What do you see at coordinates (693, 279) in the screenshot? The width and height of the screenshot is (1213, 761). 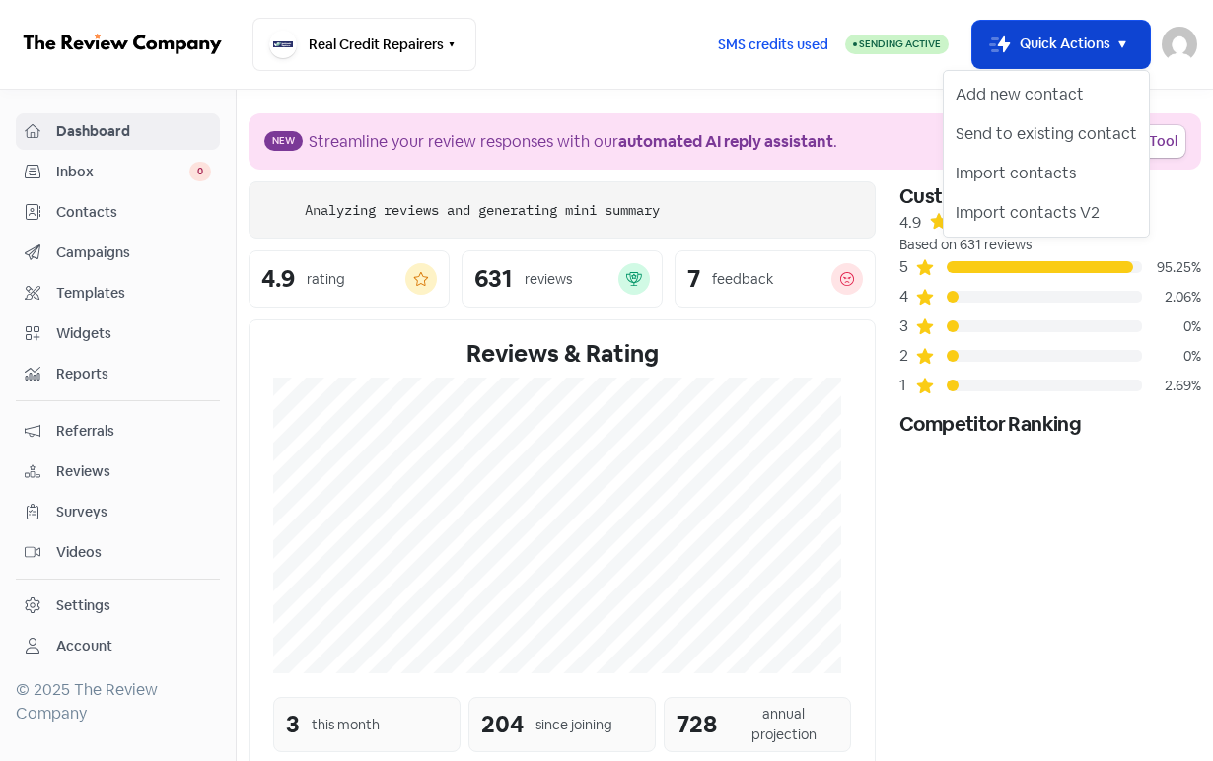 I see `div: 7` at bounding box center [693, 279].